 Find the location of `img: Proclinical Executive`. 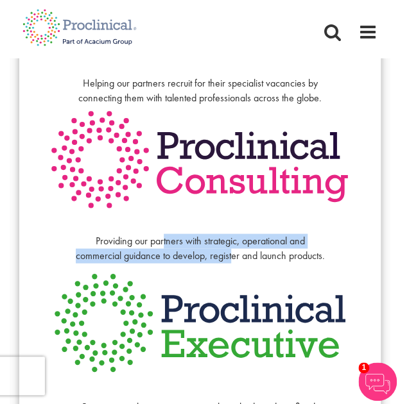

img: Proclinical Executive is located at coordinates (200, 323).